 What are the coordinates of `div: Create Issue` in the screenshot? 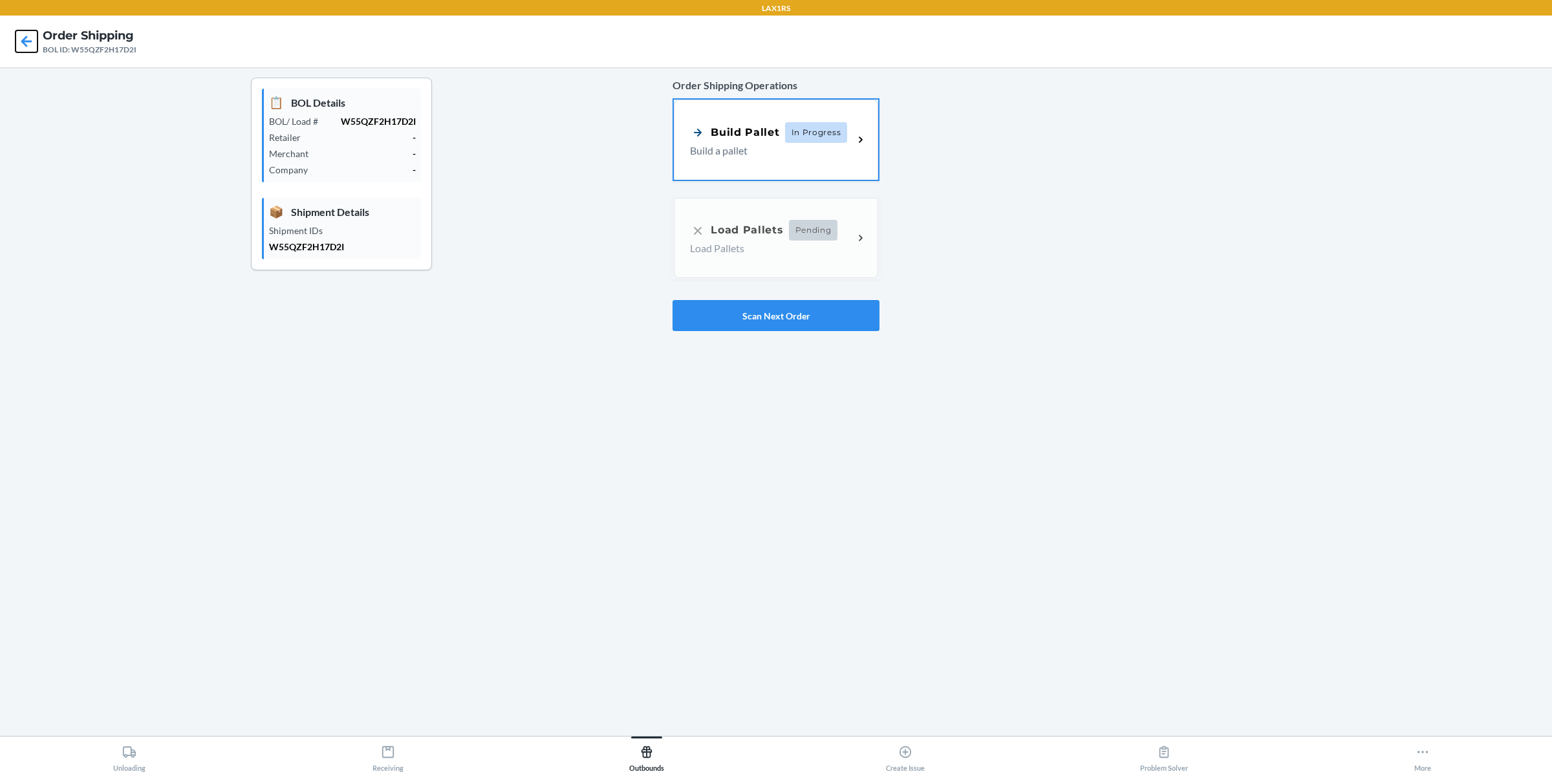 It's located at (905, 756).